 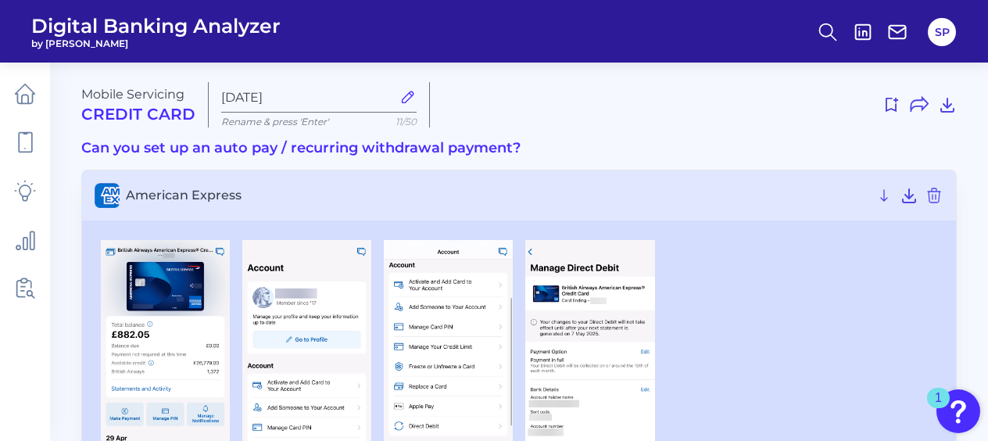 I want to click on div: 1, so click(x=938, y=408).